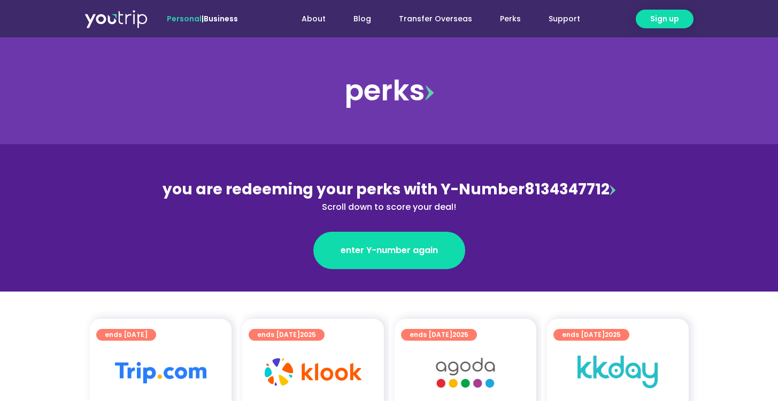 This screenshot has width=778, height=401. I want to click on nav: Menu, so click(430, 19).